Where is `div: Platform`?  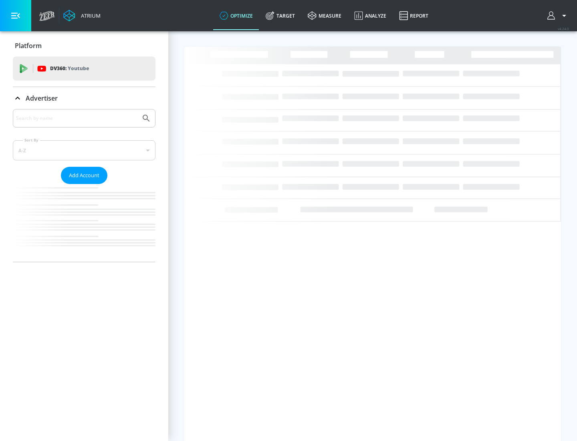
div: Platform is located at coordinates (84, 46).